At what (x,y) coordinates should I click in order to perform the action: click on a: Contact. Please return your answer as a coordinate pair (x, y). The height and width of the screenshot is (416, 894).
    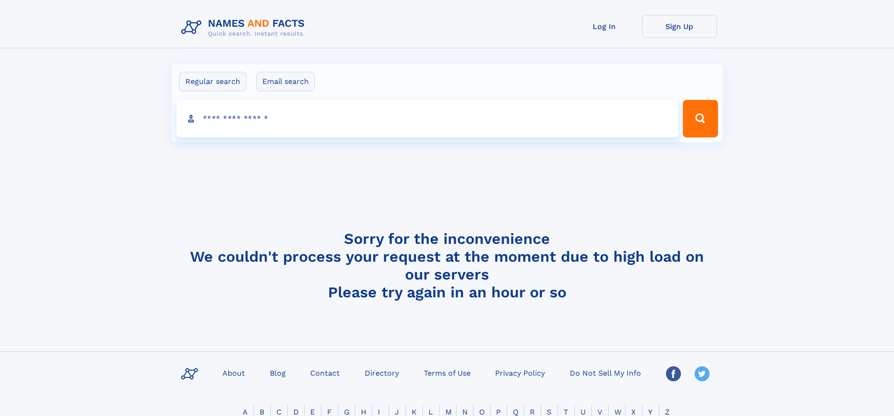
    Looking at the image, I should click on (325, 373).